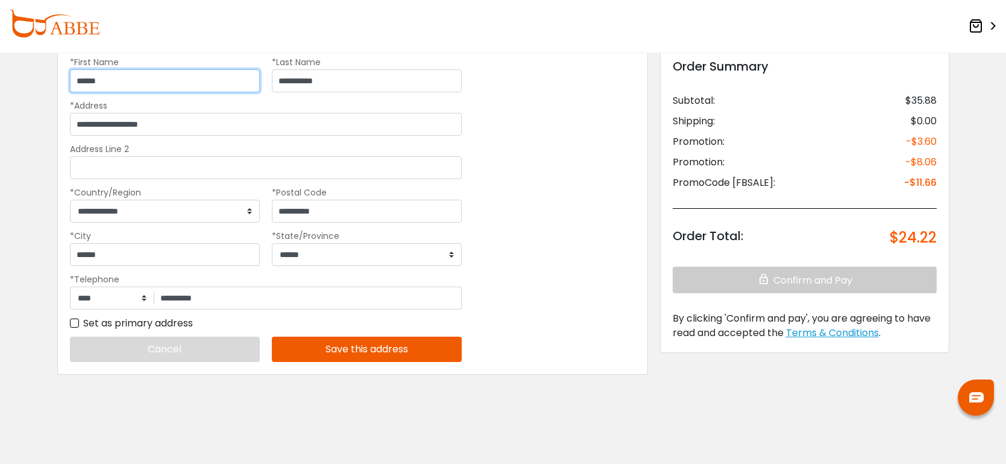 The image size is (1006, 464). I want to click on span: Terms & Conditions, so click(832, 332).